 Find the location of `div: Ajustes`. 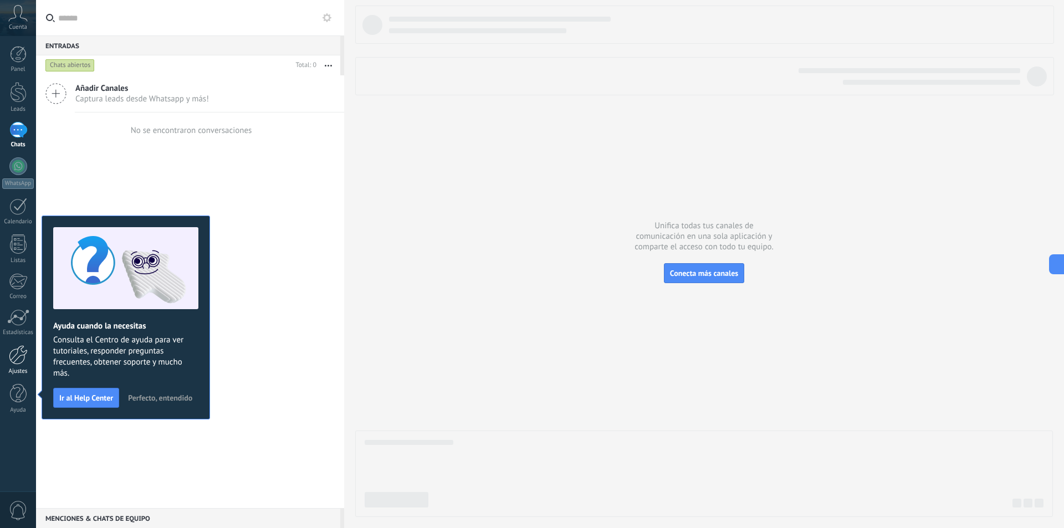

div: Ajustes is located at coordinates (18, 371).